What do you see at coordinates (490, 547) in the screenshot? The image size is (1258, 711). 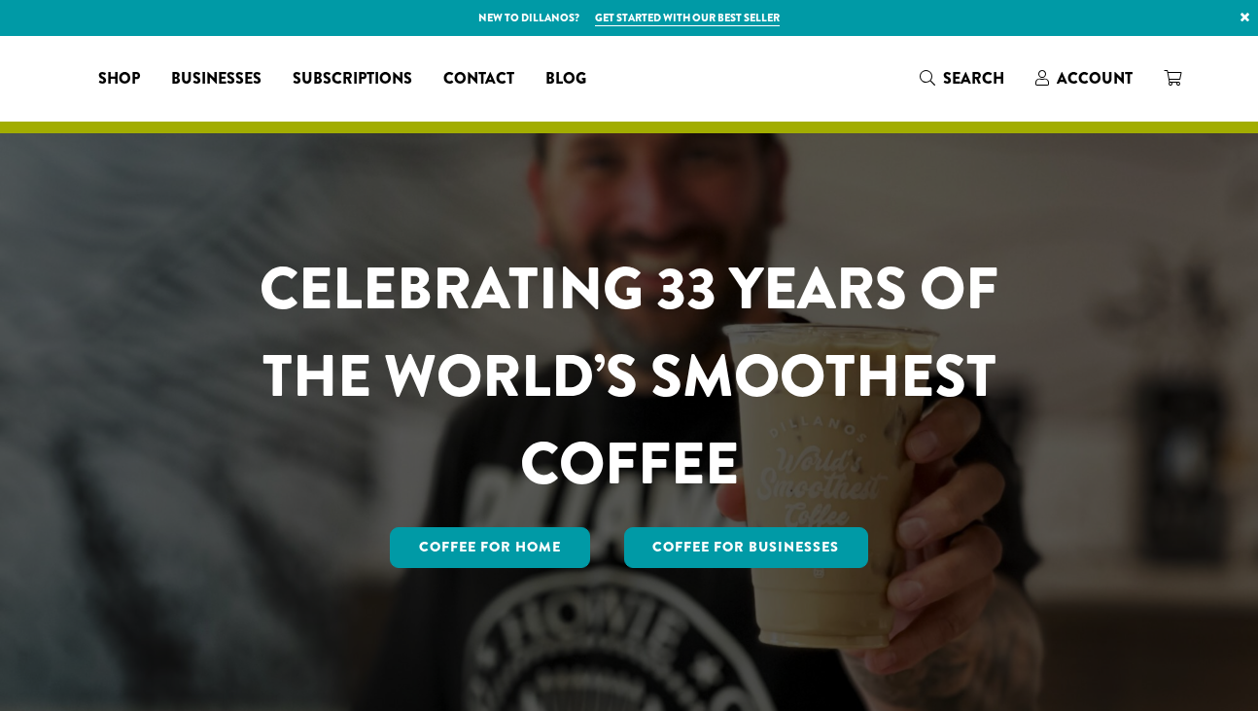 I see `a: Coffee for Home` at bounding box center [490, 547].